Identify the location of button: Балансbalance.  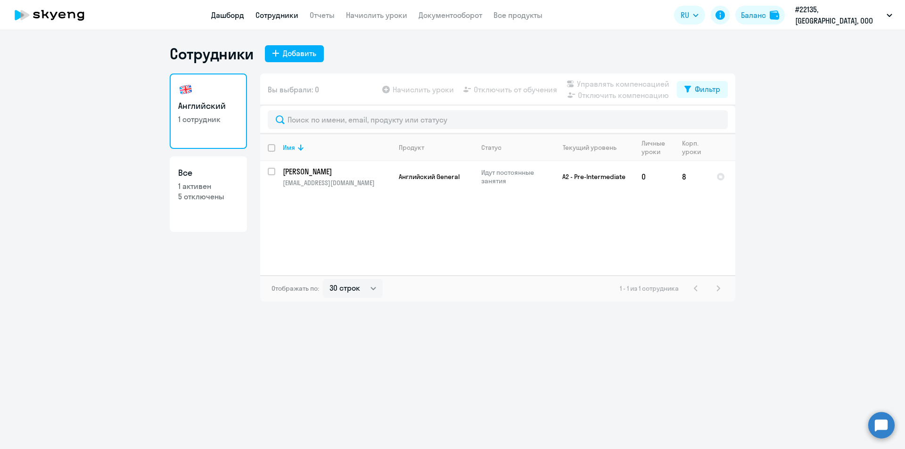
(760, 15).